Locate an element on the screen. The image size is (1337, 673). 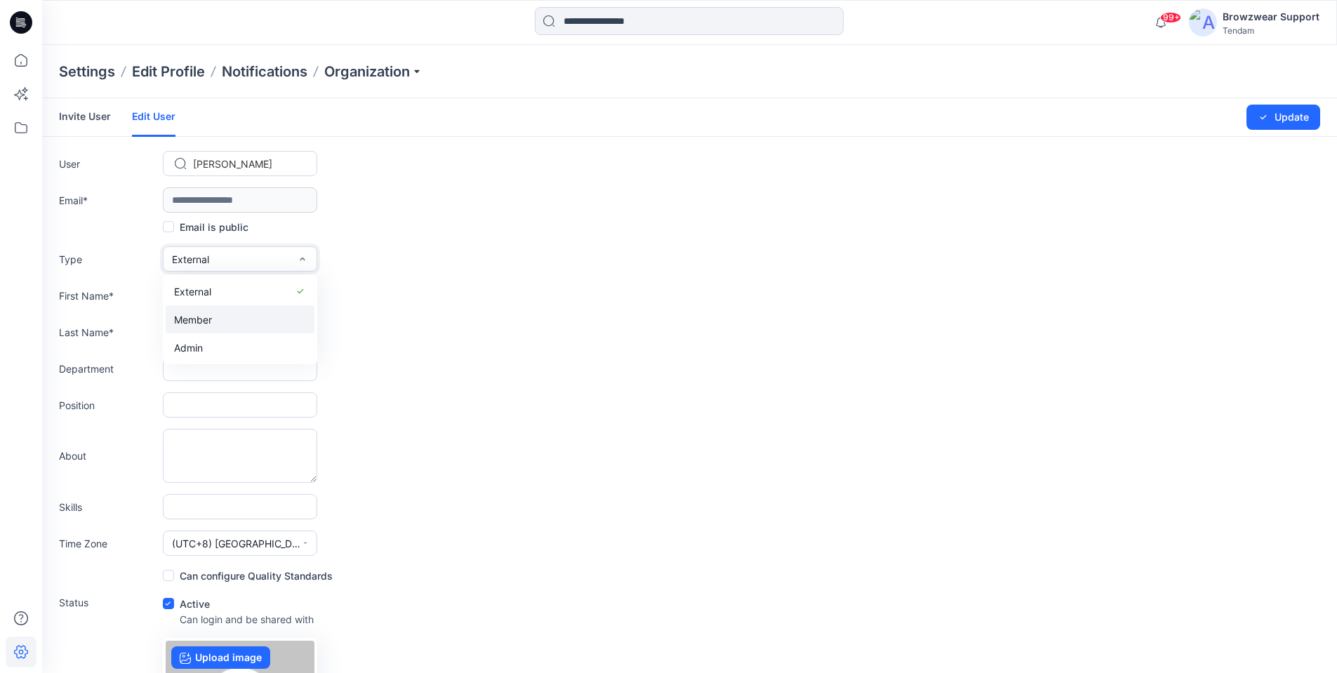
div: Tendam is located at coordinates (1271, 30).